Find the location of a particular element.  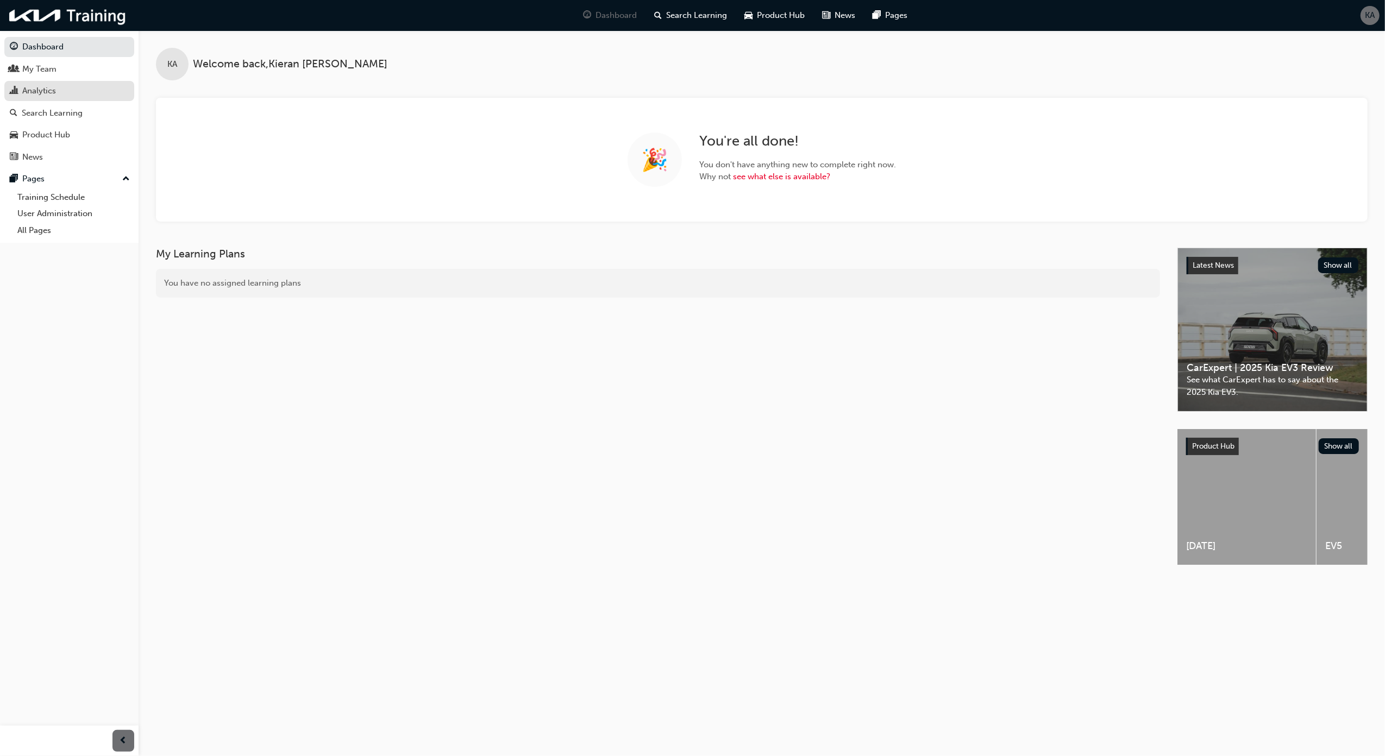

a: see what else is available? is located at coordinates (781, 177).